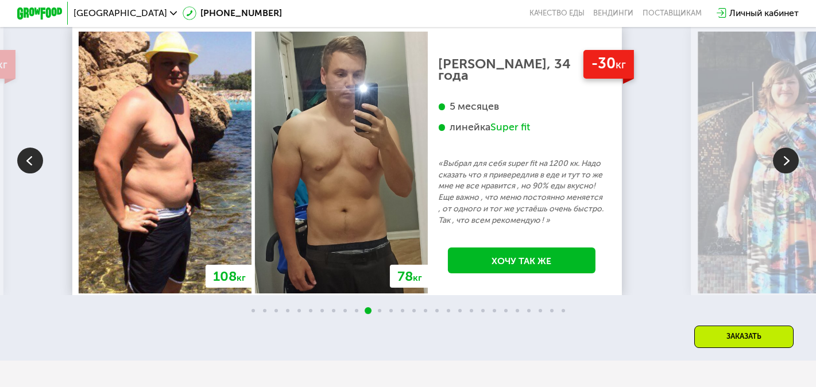  What do you see at coordinates (786, 160) in the screenshot?
I see `img: Slide right` at bounding box center [786, 160].